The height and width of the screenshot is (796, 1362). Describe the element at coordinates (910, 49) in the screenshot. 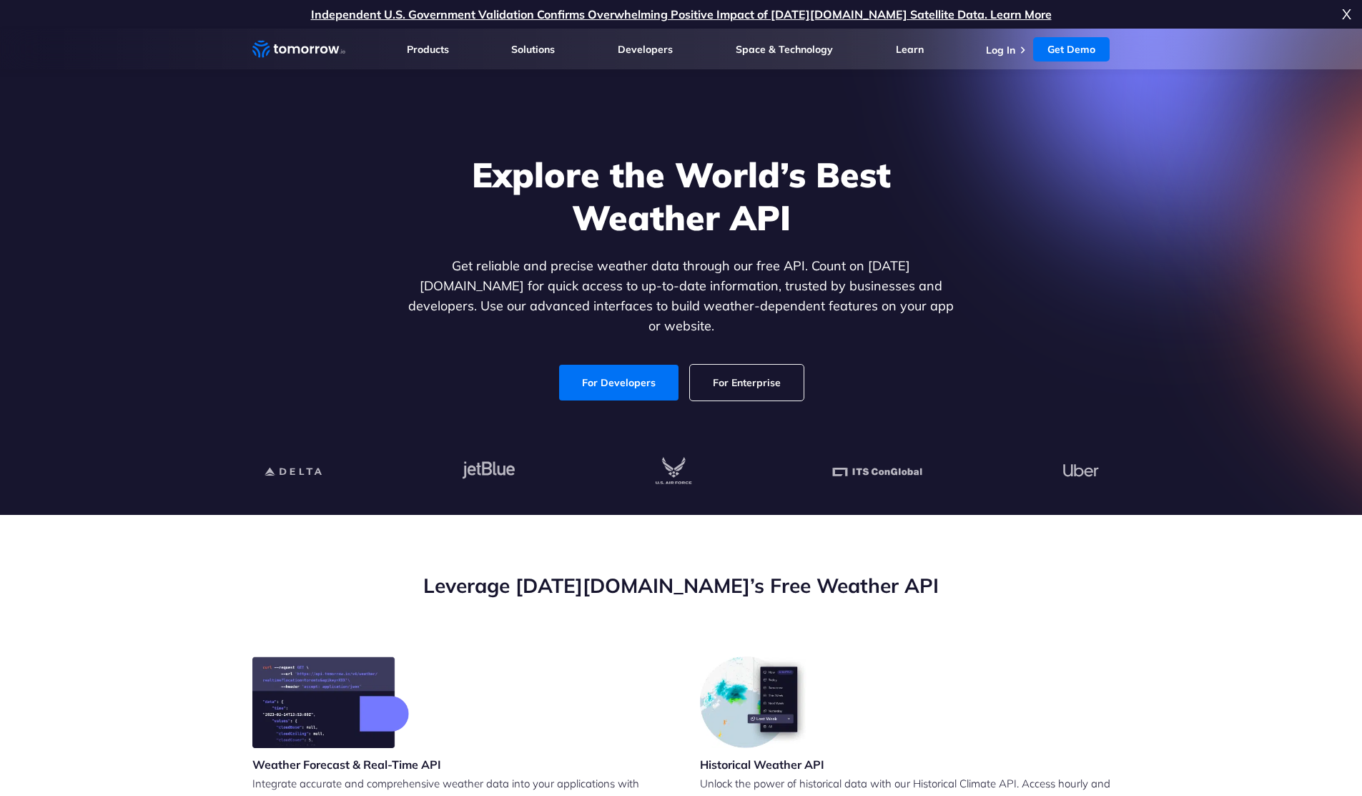

I see `a: Learn` at that location.